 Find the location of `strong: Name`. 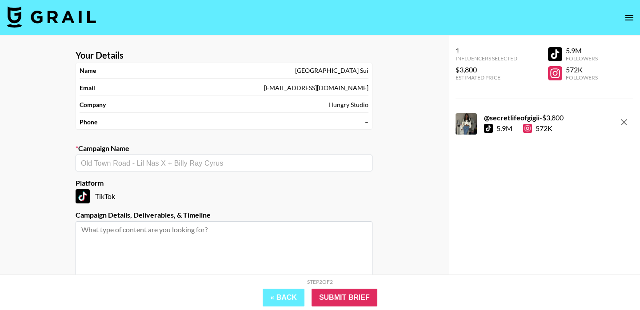

strong: Name is located at coordinates (88, 71).